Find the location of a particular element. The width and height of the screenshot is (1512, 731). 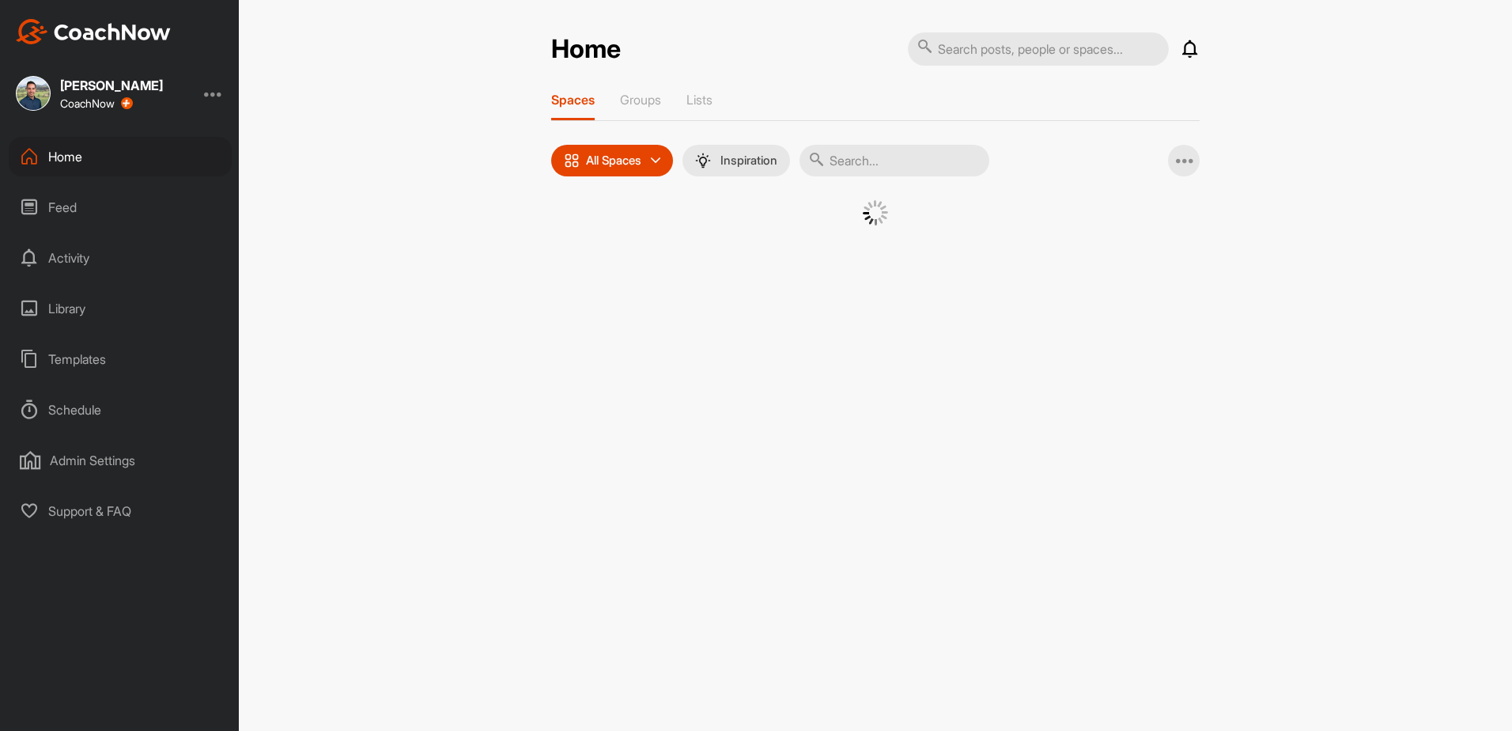

img: CoachNow is located at coordinates (93, 32).